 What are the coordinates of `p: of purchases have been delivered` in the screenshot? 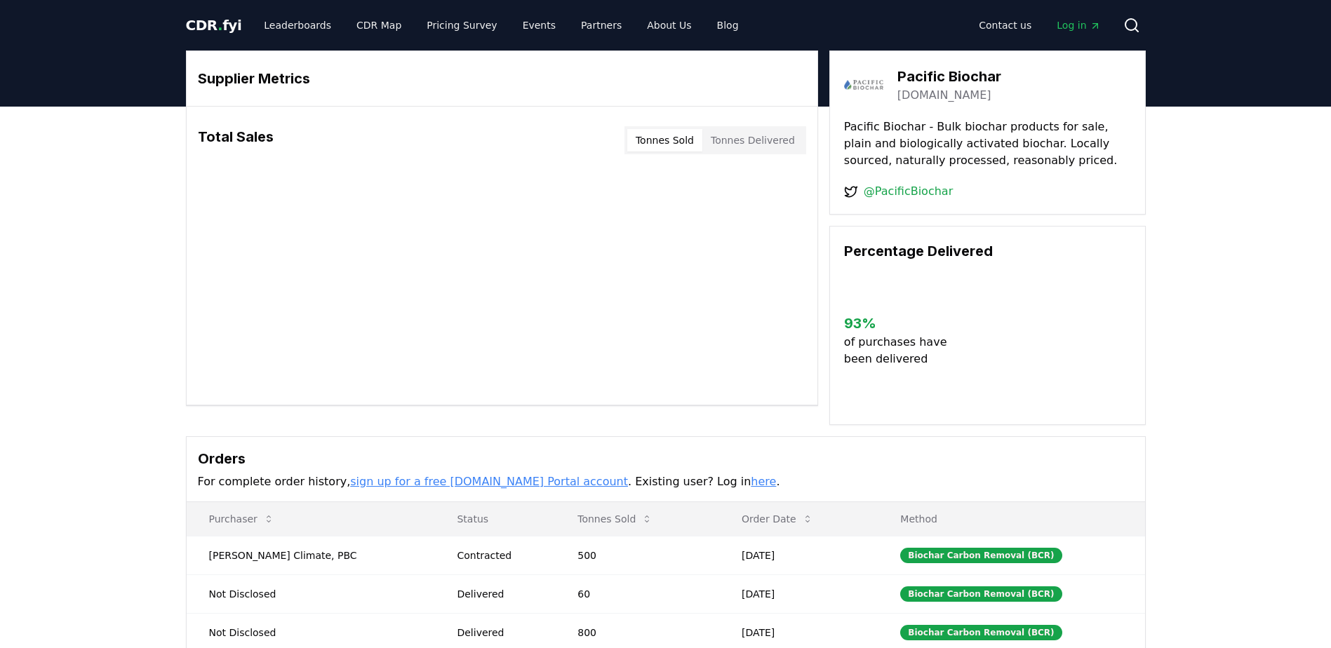 It's located at (901, 351).